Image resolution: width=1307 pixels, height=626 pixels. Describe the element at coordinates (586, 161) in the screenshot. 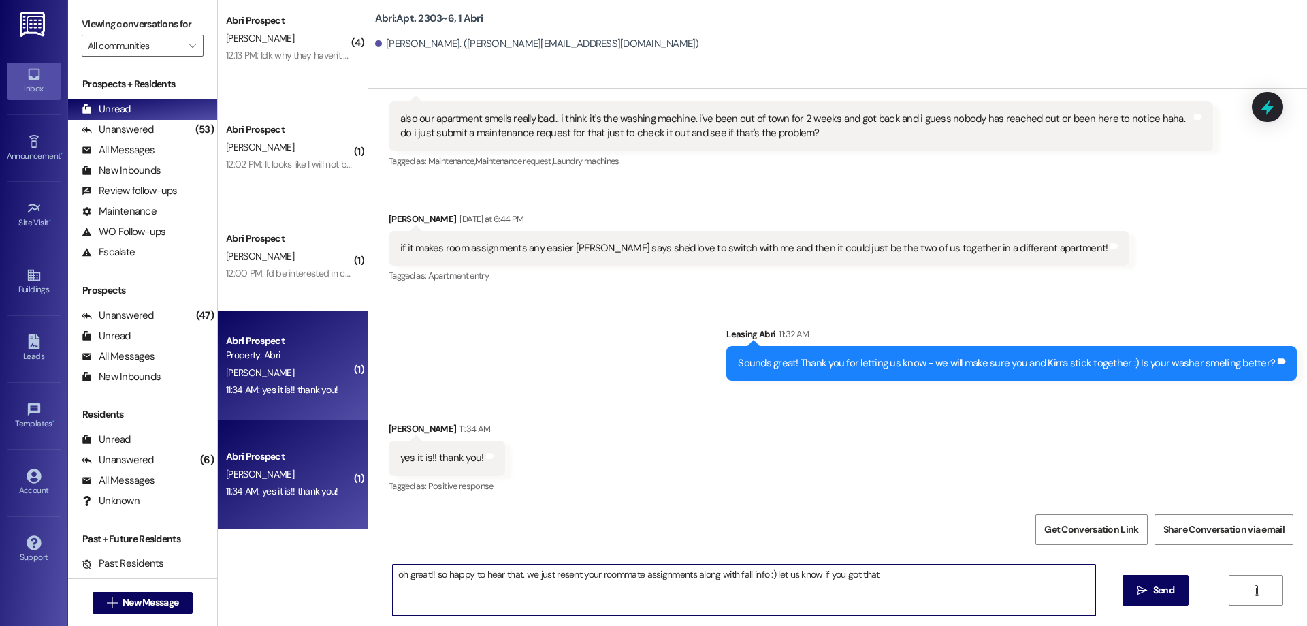

I see `span: Laundry machines` at that location.